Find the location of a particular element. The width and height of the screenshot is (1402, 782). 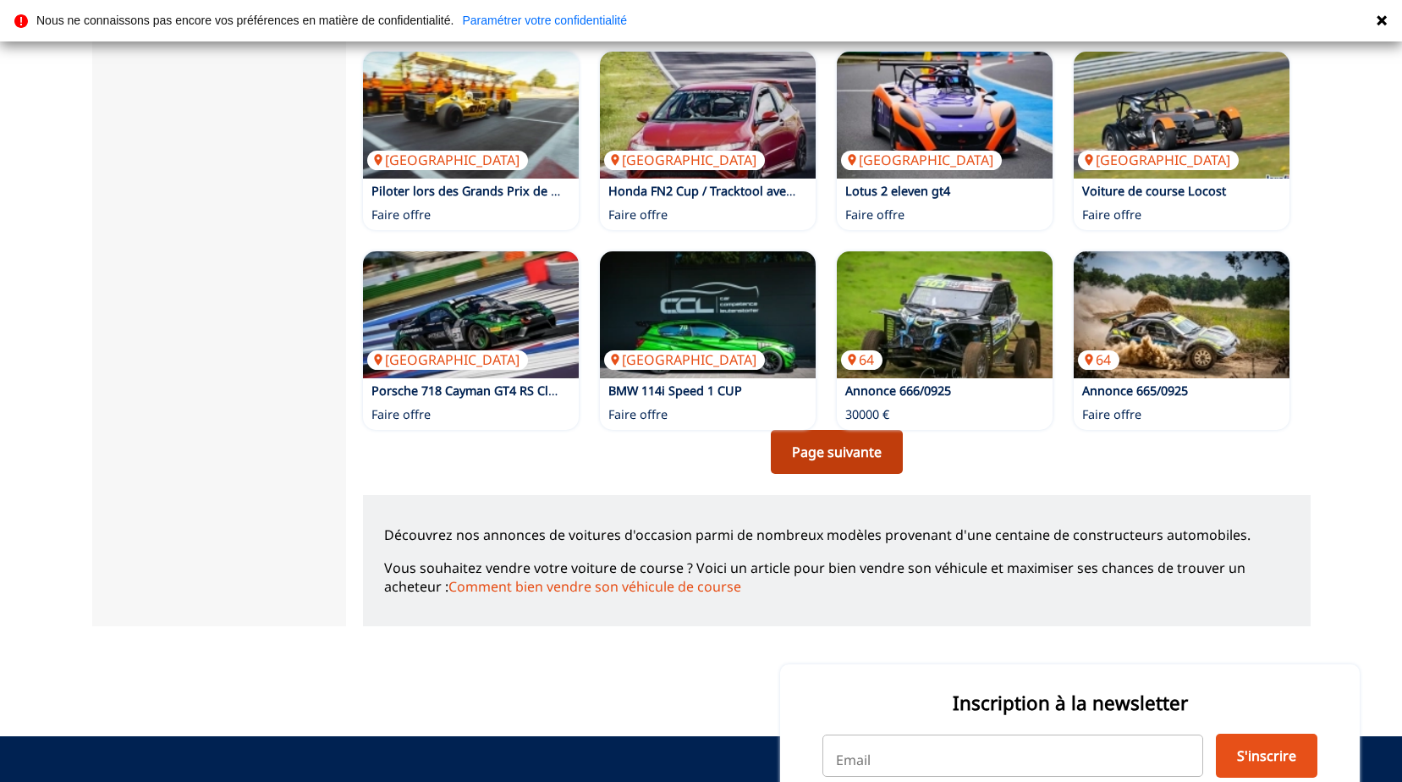

a: BMW 114i Speed 1 CUP is located at coordinates (675, 390).